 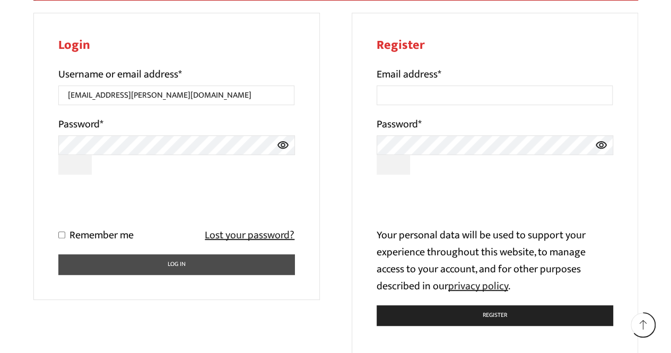 What do you see at coordinates (120, 74) in the screenshot?
I see `label: Username or email address` at bounding box center [120, 74].